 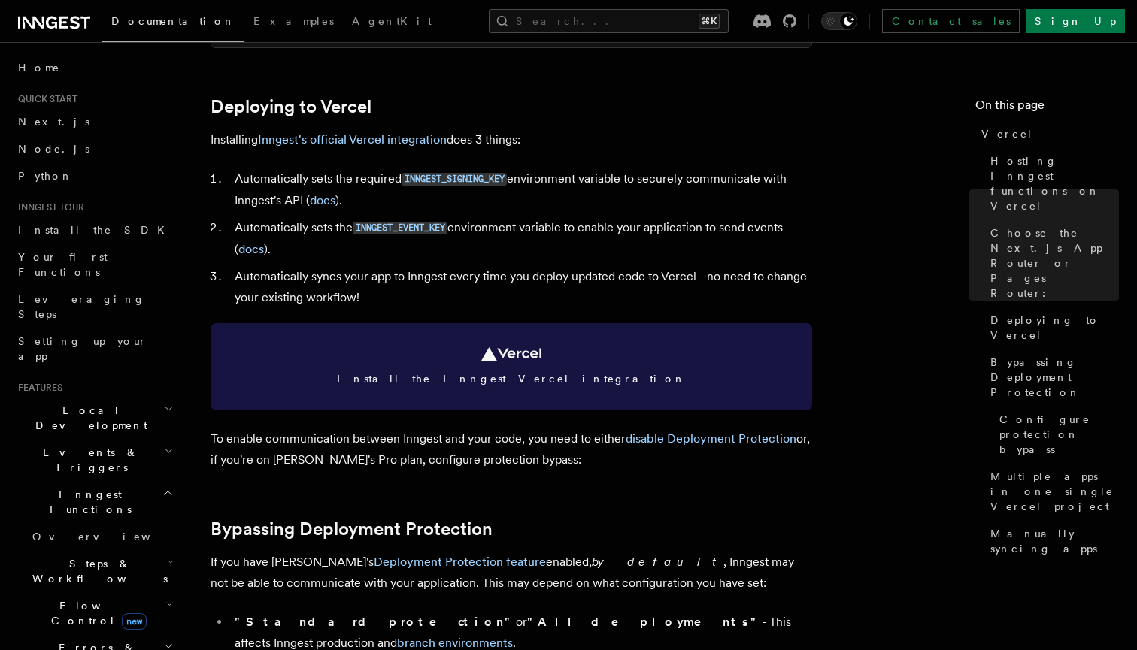 What do you see at coordinates (94, 460) in the screenshot?
I see `button: Events & Triggers` at bounding box center [94, 460].